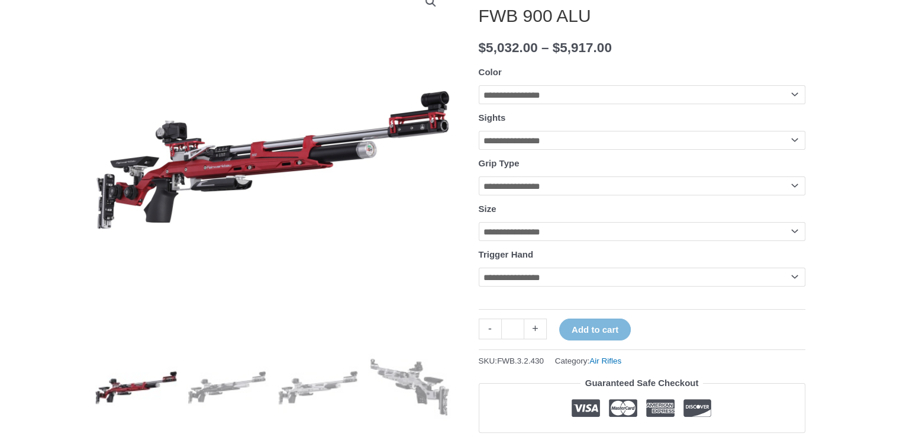  I want to click on span: SKU:, so click(511, 360).